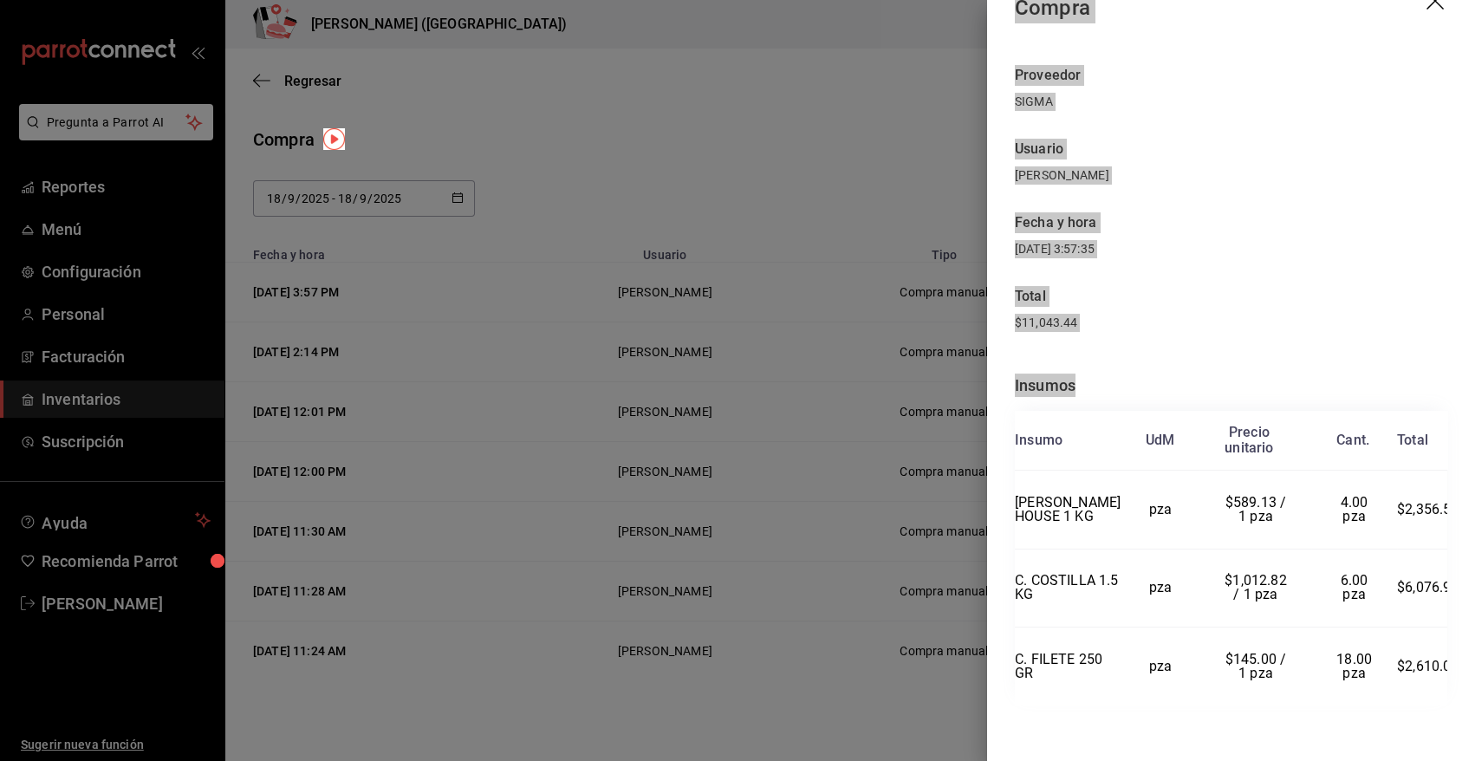 This screenshot has width=1475, height=761. I want to click on div: SIGMA, so click(1230, 101).